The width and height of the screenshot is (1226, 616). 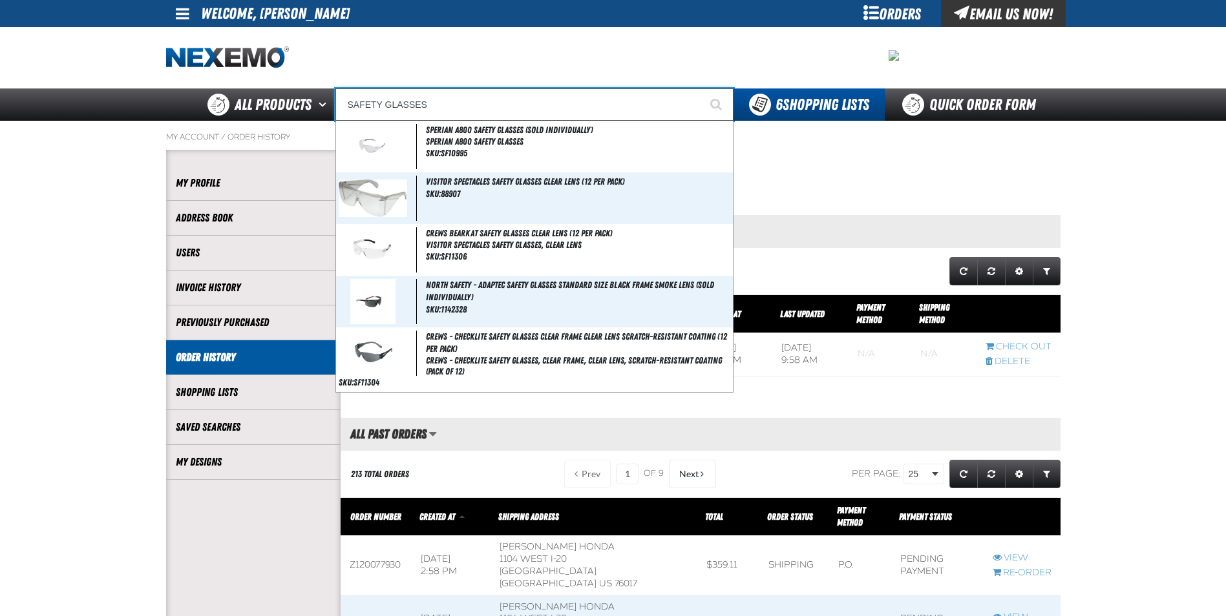 I want to click on span: US, so click(x=605, y=583).